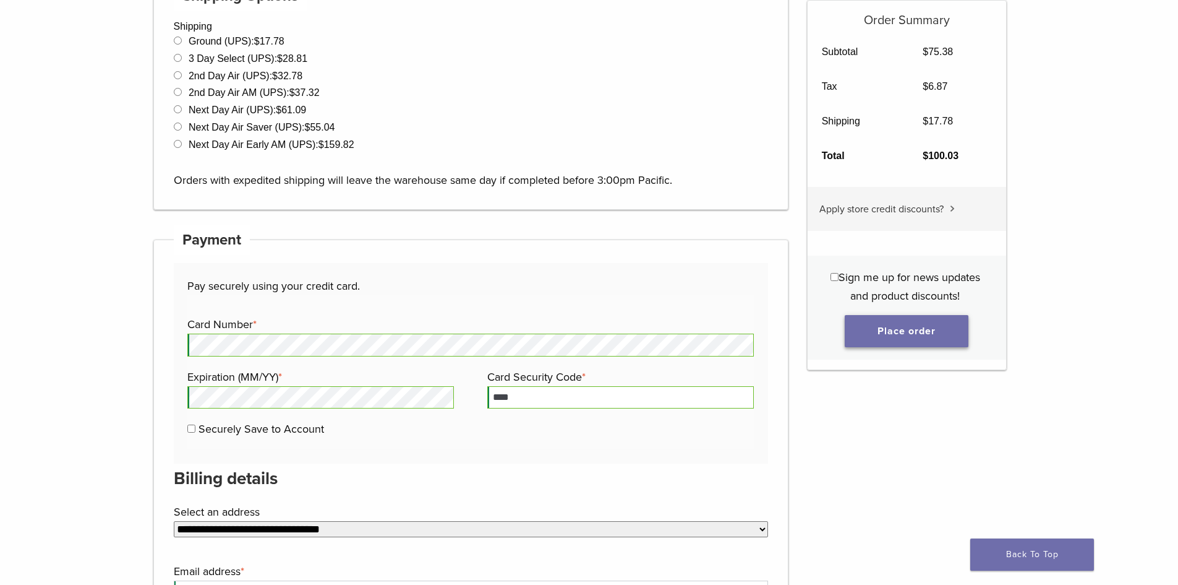  What do you see at coordinates (909, 286) in the screenshot?
I see `span: Sign me up for news updates and product discounts!` at bounding box center [909, 286].